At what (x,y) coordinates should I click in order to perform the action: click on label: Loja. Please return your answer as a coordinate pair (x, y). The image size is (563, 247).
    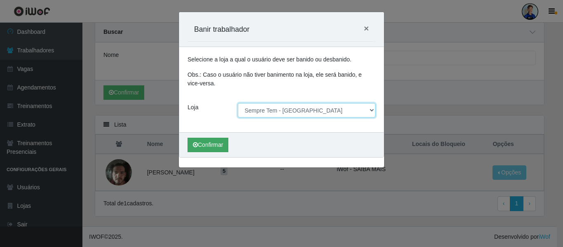
    Looking at the image, I should click on (193, 107).